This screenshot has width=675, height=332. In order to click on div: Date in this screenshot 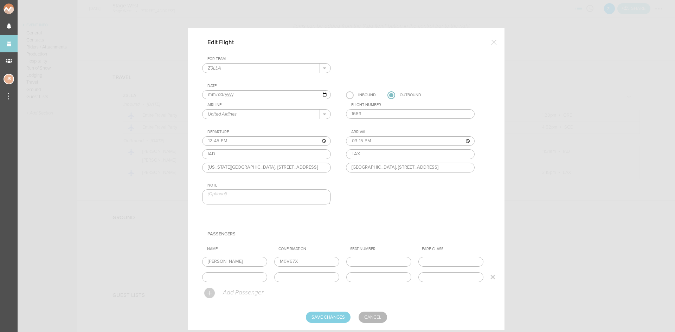, I will do `click(269, 86)`.